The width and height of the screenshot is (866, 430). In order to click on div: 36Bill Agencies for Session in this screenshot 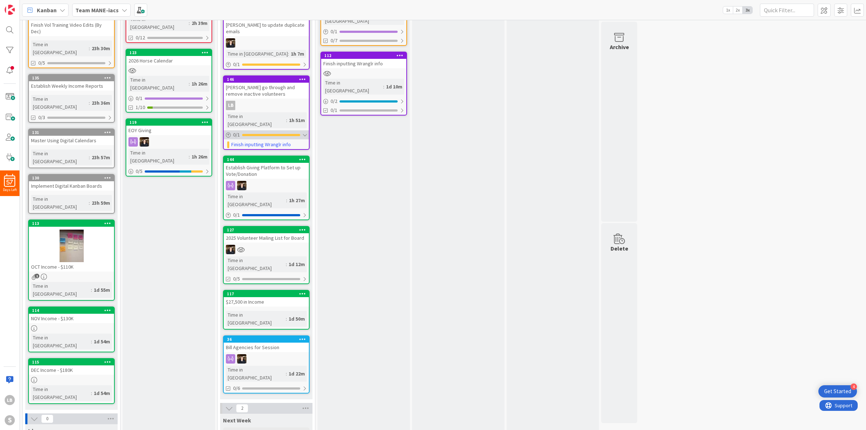, I will do `click(266, 344)`.